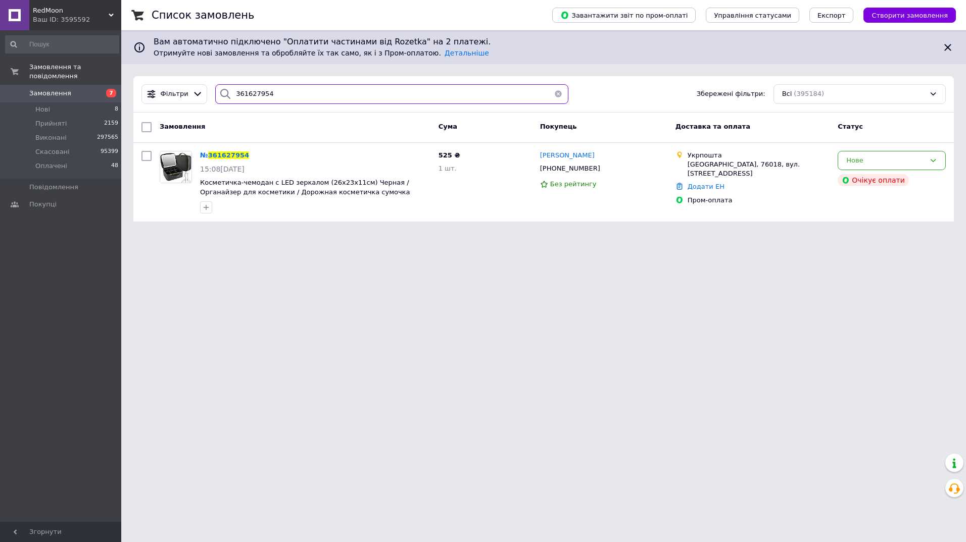 The image size is (966, 542). Describe the element at coordinates (909, 15) in the screenshot. I see `button: Створити замовлення` at that location.